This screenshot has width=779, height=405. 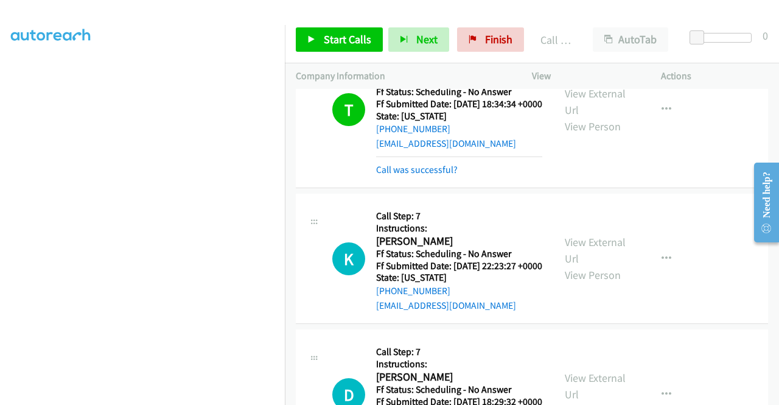 I want to click on div: 0, so click(x=765, y=35).